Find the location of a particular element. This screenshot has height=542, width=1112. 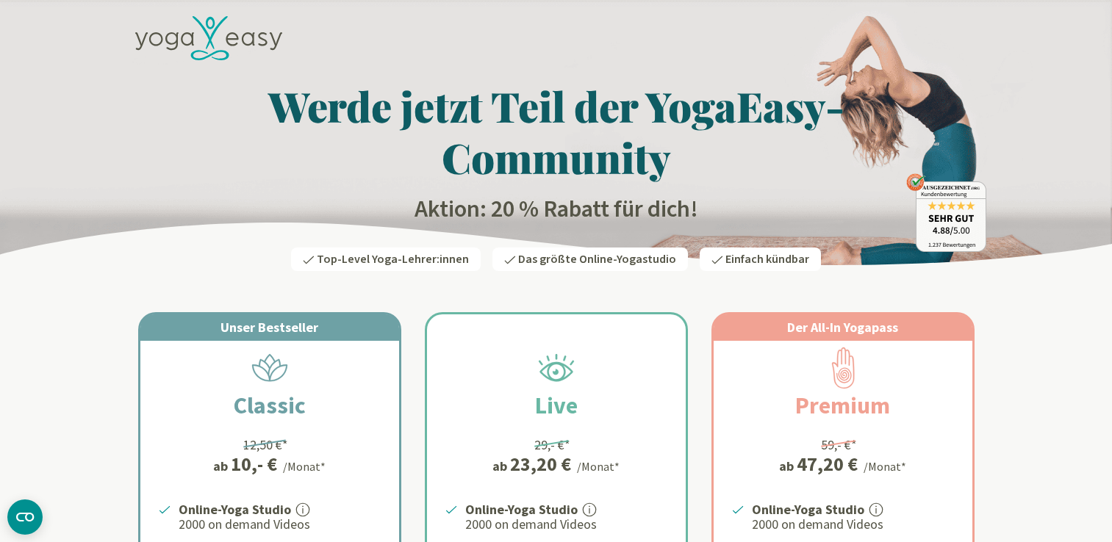

h2: Classic is located at coordinates (270, 406).